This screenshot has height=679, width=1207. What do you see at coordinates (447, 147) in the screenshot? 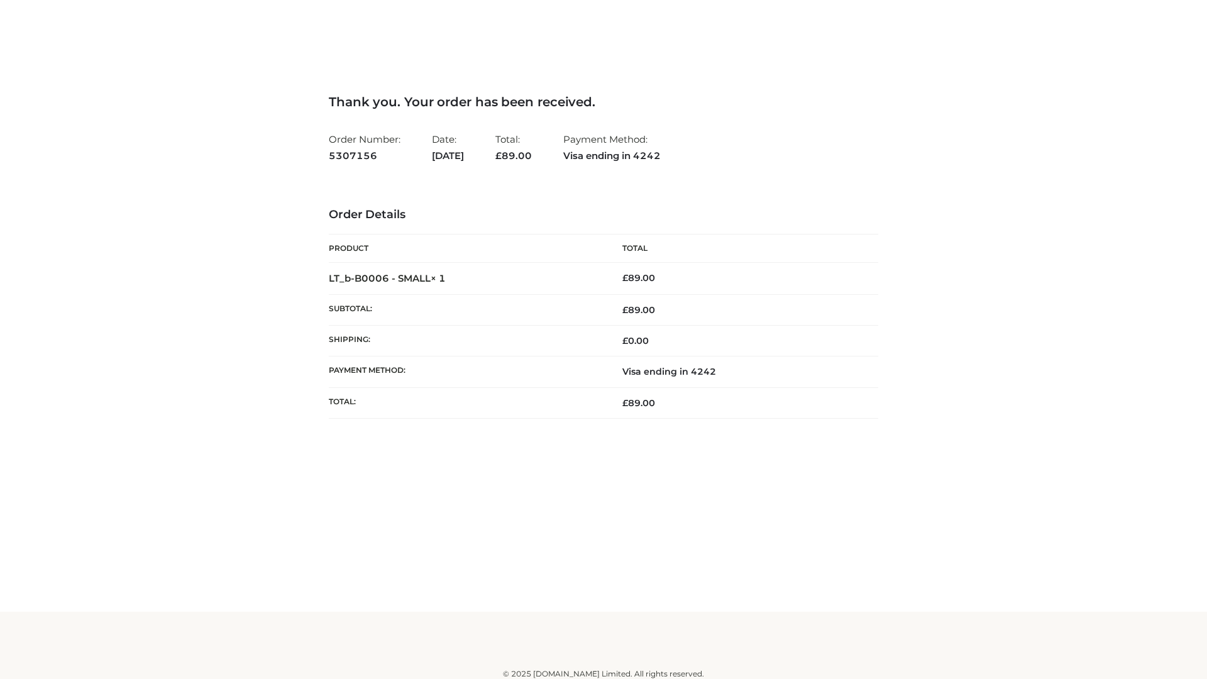
I see `li: Date:` at bounding box center [447, 147].